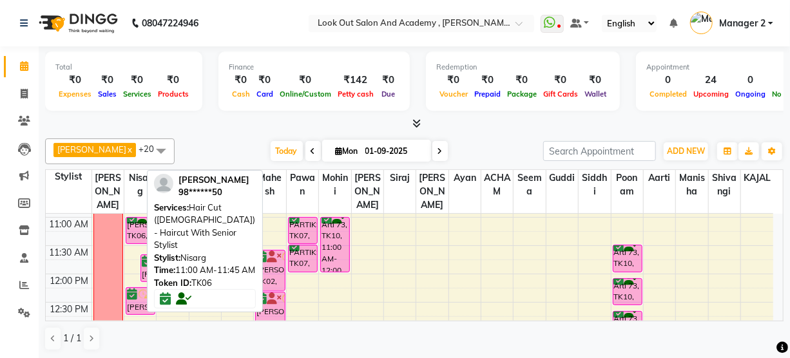 This screenshot has height=358, width=790. I want to click on img: logo, so click(77, 23).